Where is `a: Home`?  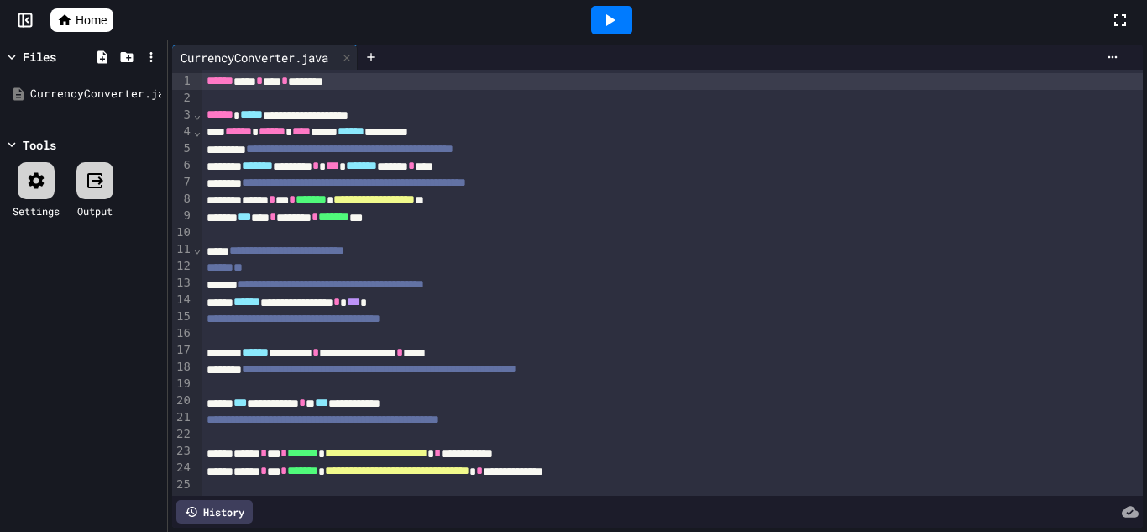
a: Home is located at coordinates (81, 20).